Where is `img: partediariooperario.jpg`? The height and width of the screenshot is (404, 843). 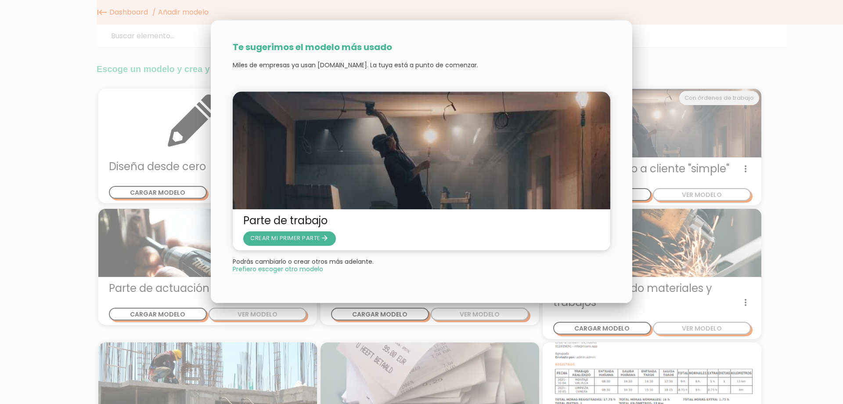 img: partediariooperario.jpg is located at coordinates (422, 150).